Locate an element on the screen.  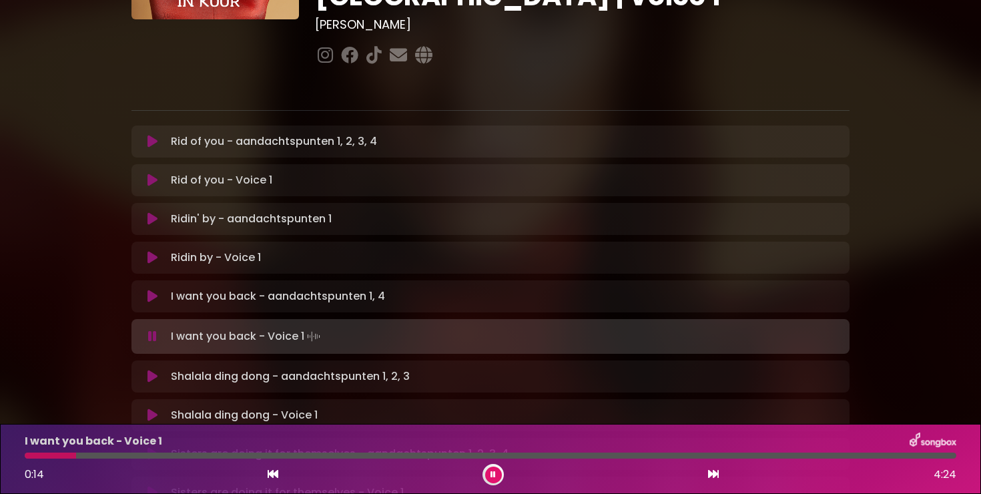
p: I want you back - aandachtspunten 1, 4 is located at coordinates (278, 296).